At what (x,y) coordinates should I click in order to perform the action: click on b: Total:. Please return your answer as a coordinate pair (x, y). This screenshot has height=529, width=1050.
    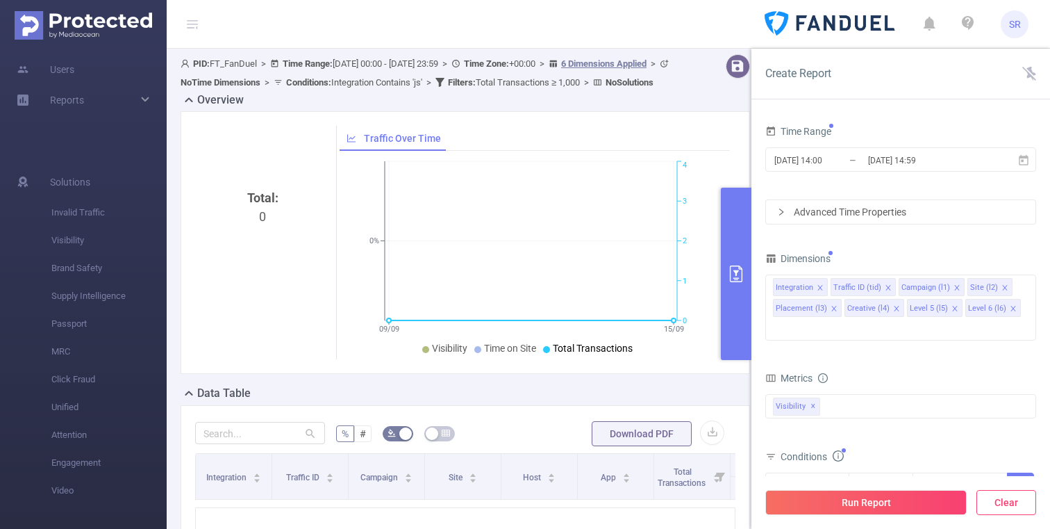
    Looking at the image, I should click on (263, 197).